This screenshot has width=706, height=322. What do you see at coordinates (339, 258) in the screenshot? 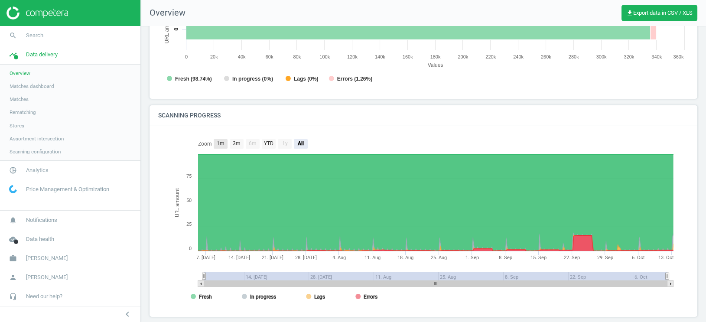
I see `tspan: 4. Aug` at bounding box center [339, 258].